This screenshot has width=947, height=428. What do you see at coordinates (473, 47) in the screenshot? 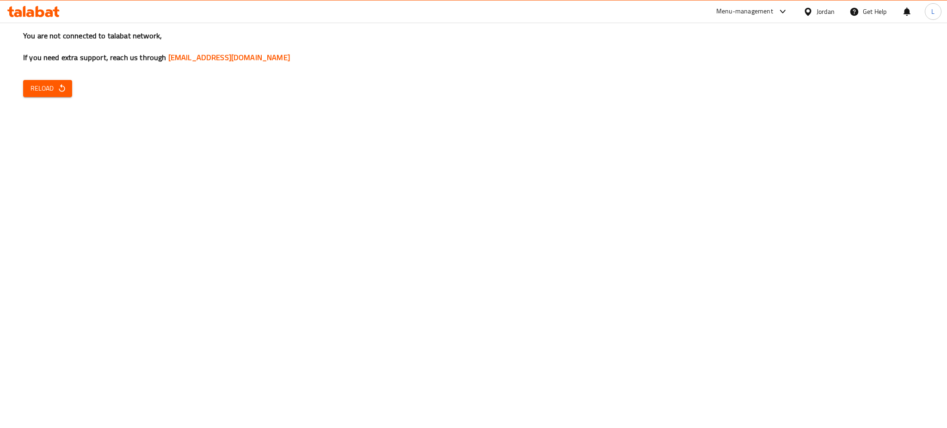
I see `h3: You are not connected to talabat network, If you need extra support, reach us through` at bounding box center [473, 47].